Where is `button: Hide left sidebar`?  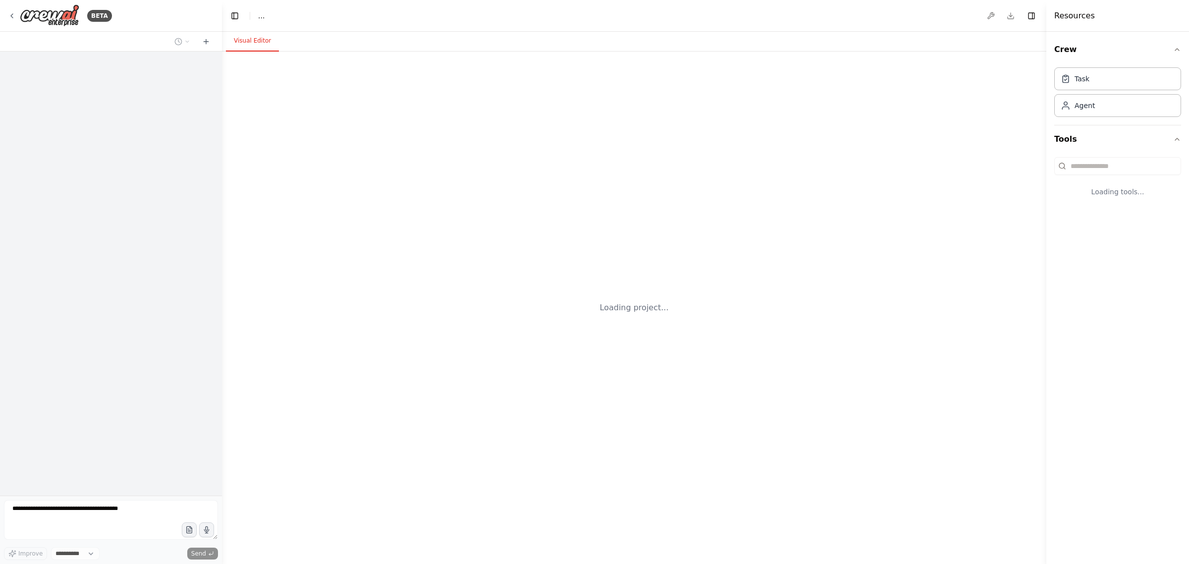 button: Hide left sidebar is located at coordinates (235, 16).